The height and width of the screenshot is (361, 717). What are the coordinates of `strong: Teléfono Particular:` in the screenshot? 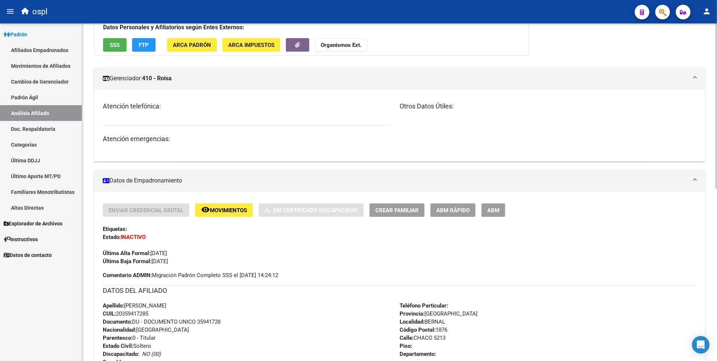 It's located at (424, 306).